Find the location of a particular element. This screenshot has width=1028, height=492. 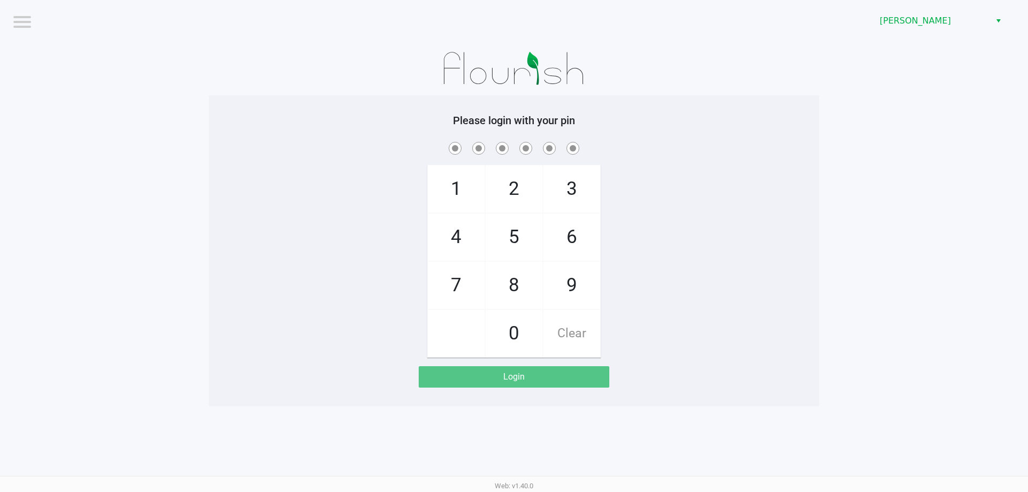

button: Select is located at coordinates (998, 21).